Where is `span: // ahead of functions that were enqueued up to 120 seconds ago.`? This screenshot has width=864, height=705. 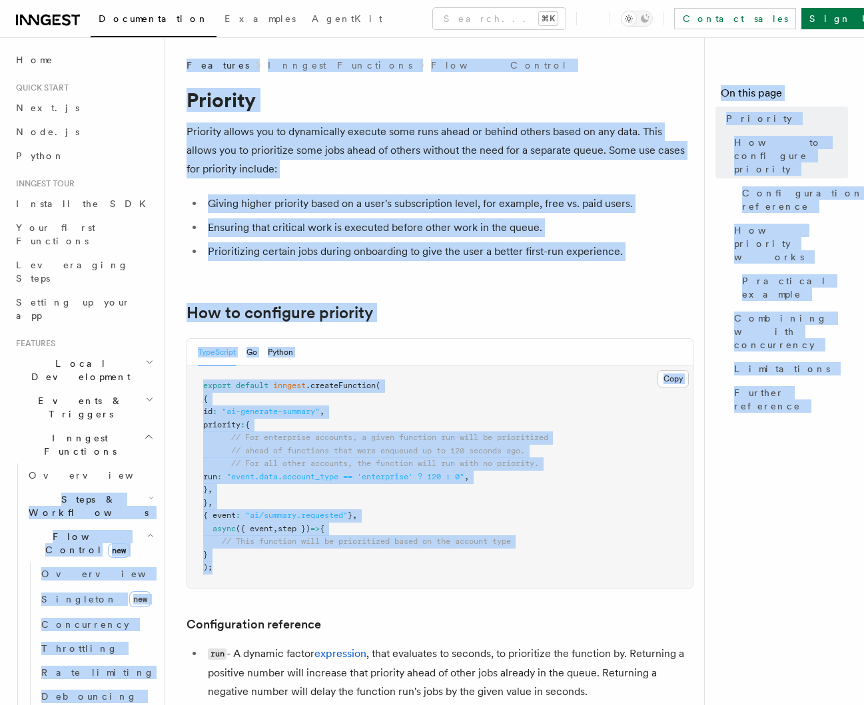
span: // ahead of functions that were enqueued up to 120 seconds ago. is located at coordinates (378, 451).